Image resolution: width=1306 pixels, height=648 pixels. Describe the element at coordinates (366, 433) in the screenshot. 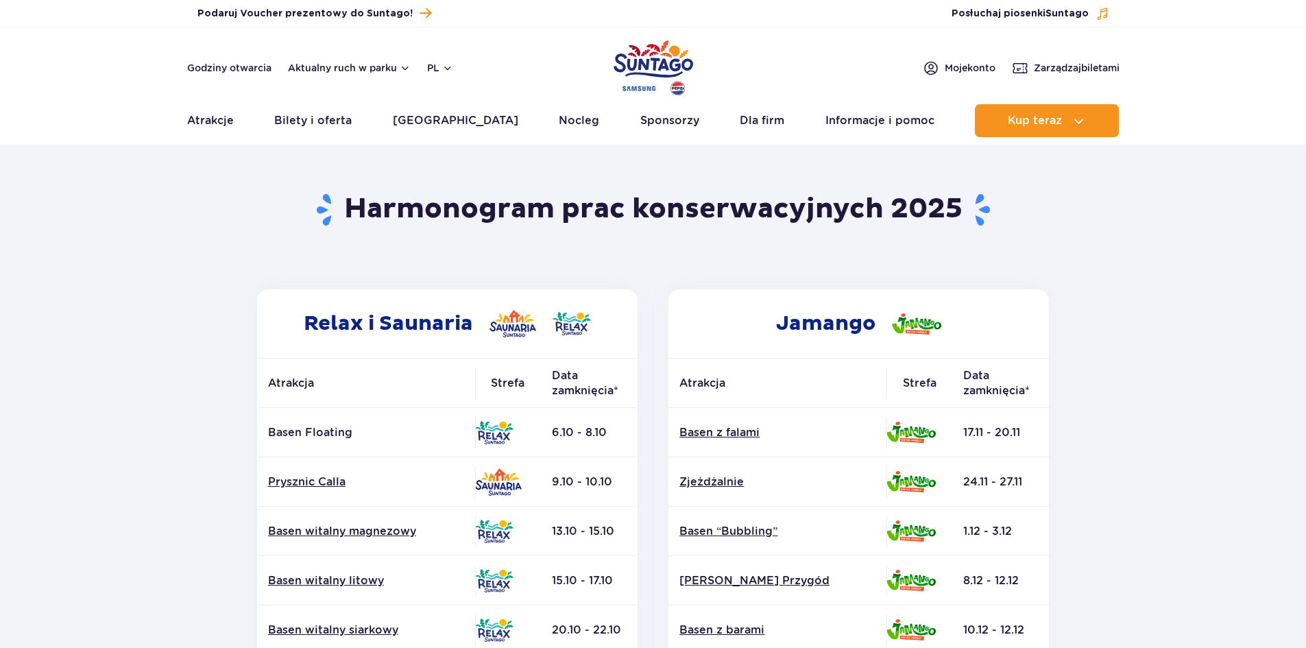

I see `p: Basen Floating` at that location.